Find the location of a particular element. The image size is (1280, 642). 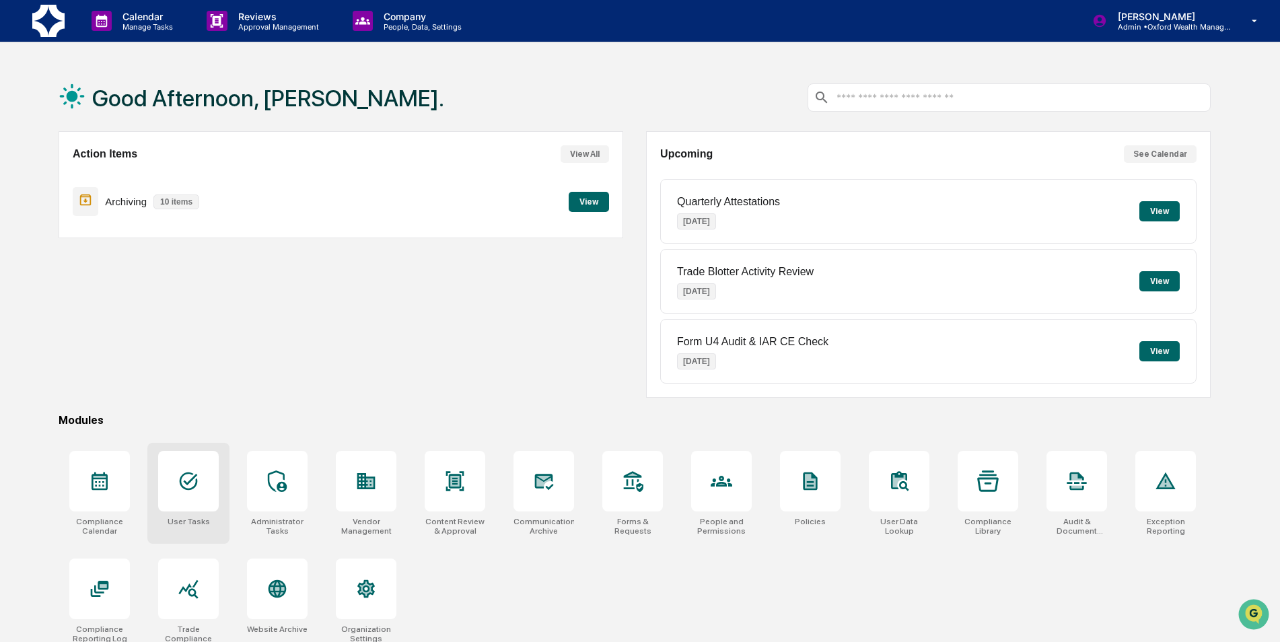

div: We're available if you need us! is located at coordinates (108, 122).